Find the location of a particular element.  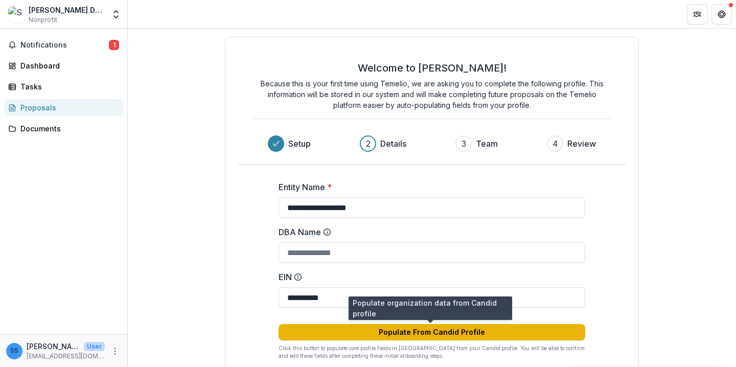

div: Proposals is located at coordinates (67, 107).